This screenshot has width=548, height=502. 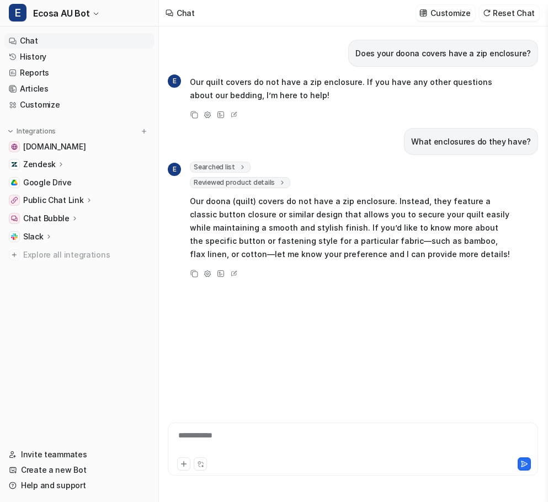 What do you see at coordinates (144, 131) in the screenshot?
I see `img: menu_add.svg` at bounding box center [144, 131].